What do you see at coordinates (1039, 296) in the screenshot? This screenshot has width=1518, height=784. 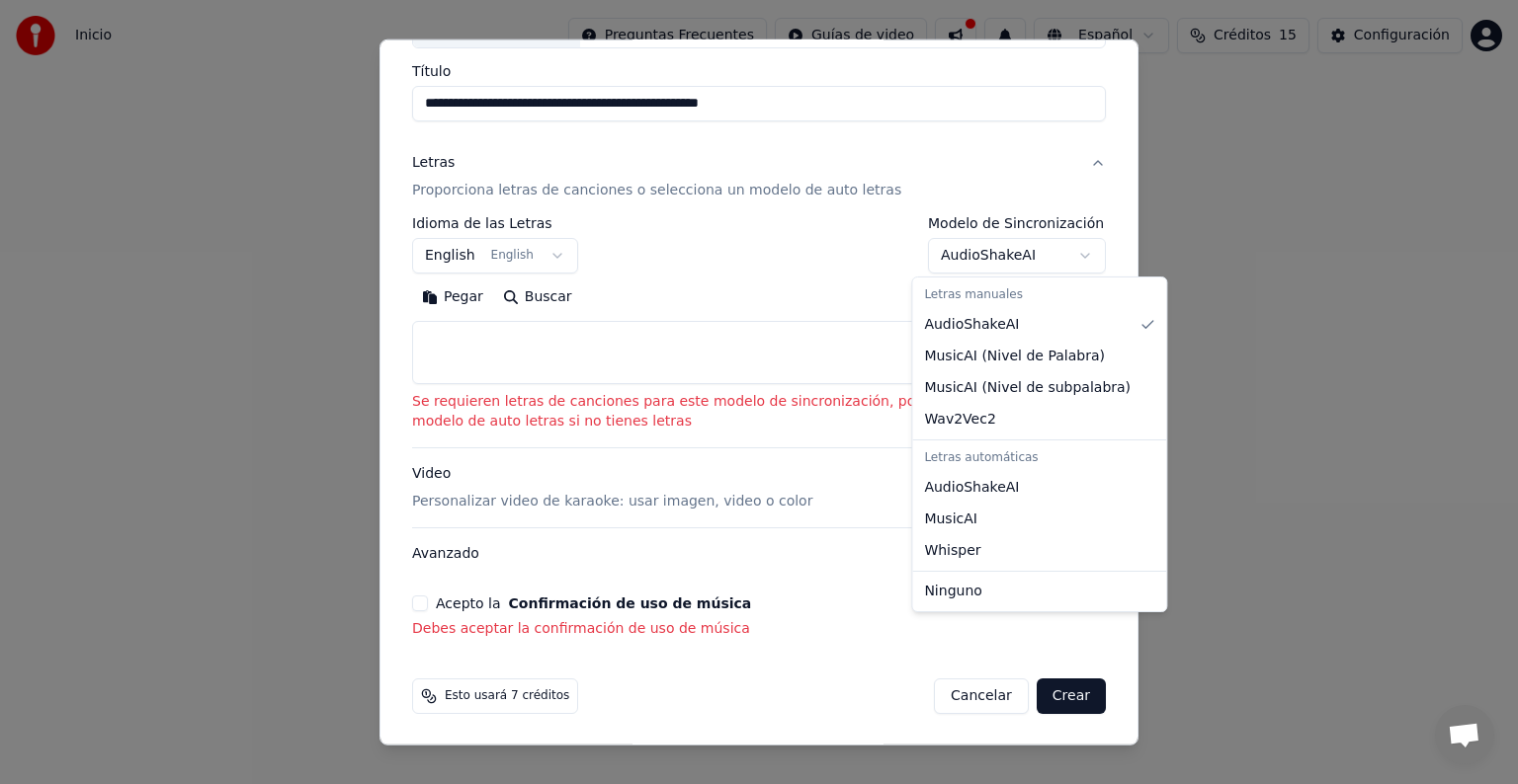 I see `div: Letras manuales` at bounding box center [1039, 296].